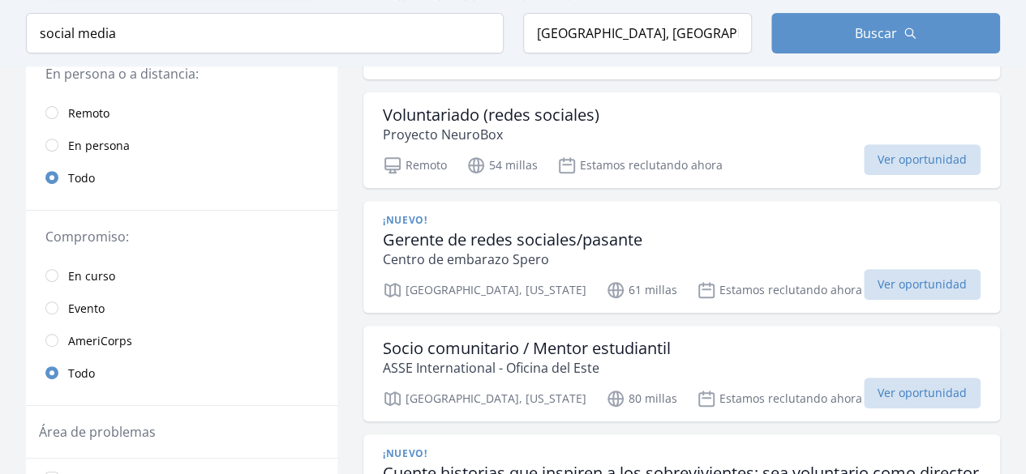  I want to click on font: Socio comunitario / Mentor estudiantil, so click(526, 348).